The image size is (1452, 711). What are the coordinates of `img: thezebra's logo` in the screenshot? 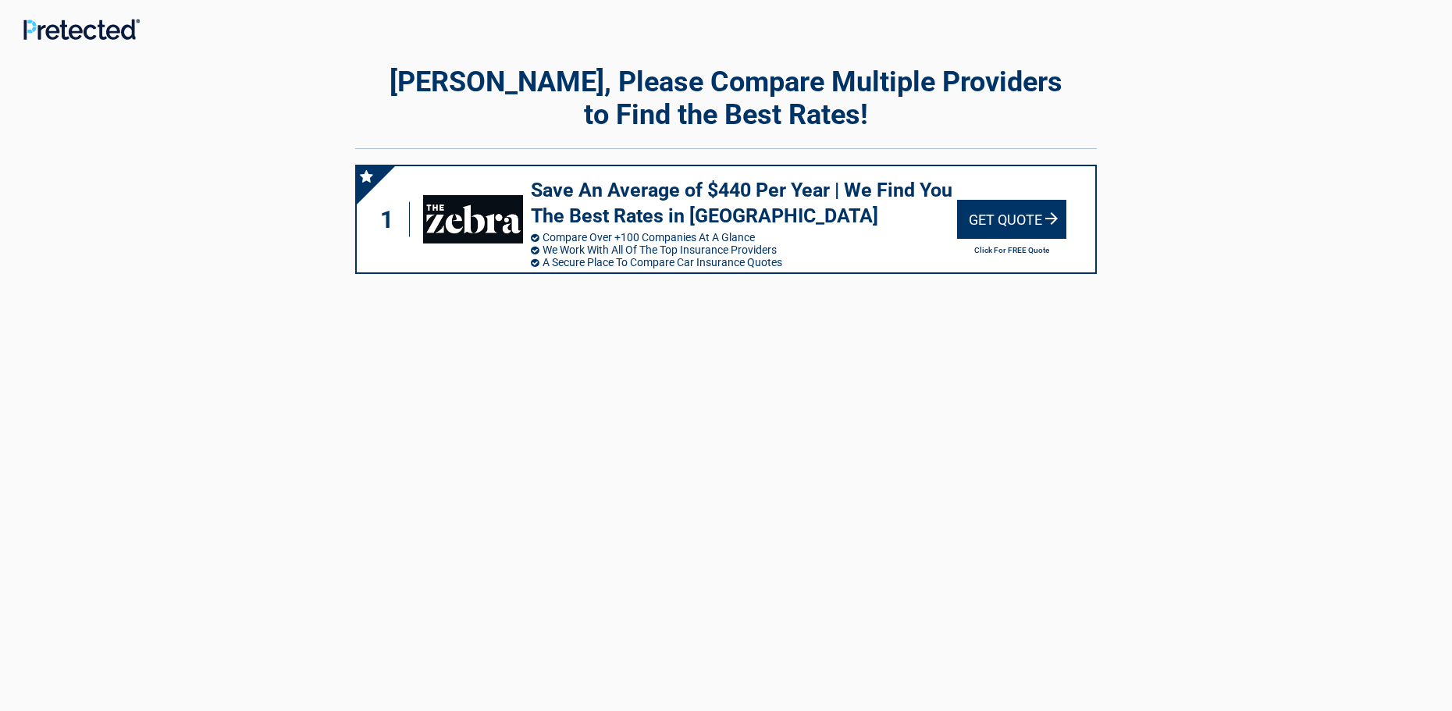 It's located at (473, 219).